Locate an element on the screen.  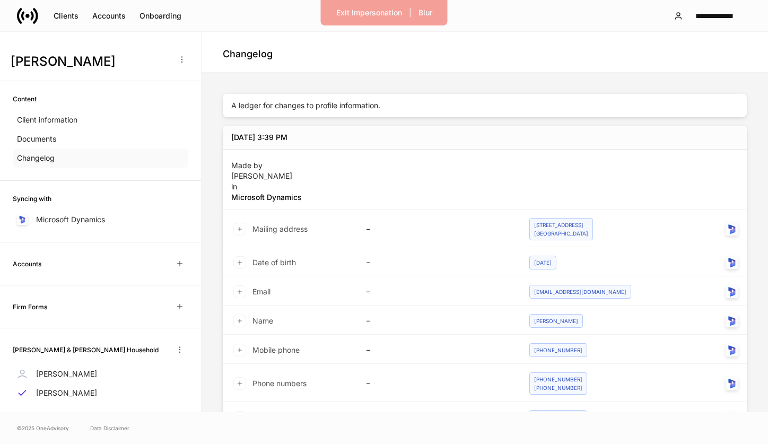
p: Documents is located at coordinates (37, 139).